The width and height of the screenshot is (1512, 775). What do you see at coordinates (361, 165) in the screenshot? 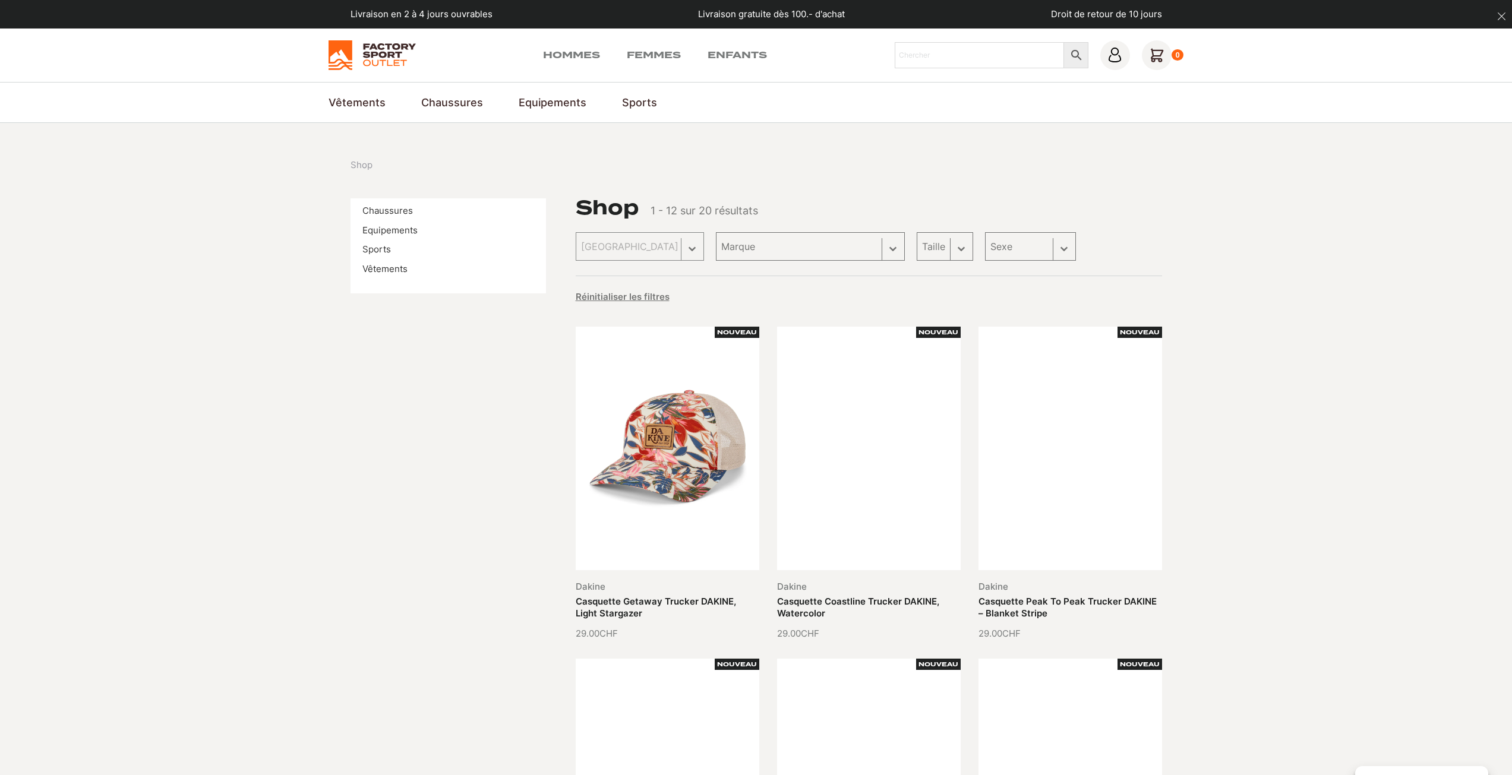
I see `nav: breadcrumbs` at bounding box center [361, 165].